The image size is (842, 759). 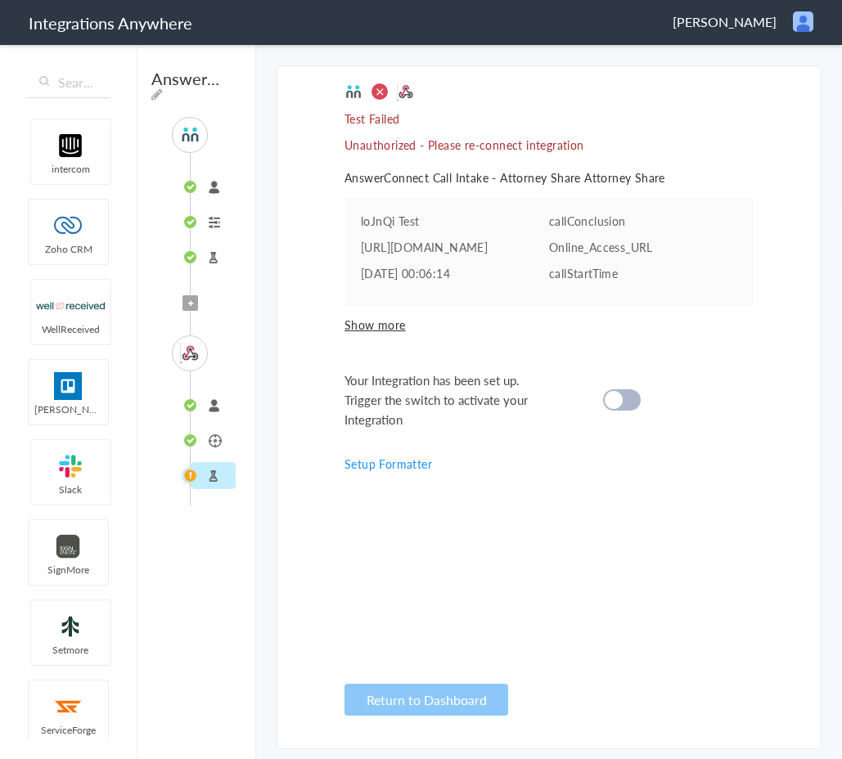 What do you see at coordinates (70, 146) in the screenshot?
I see `img: intercom-logo.svg` at bounding box center [70, 146].